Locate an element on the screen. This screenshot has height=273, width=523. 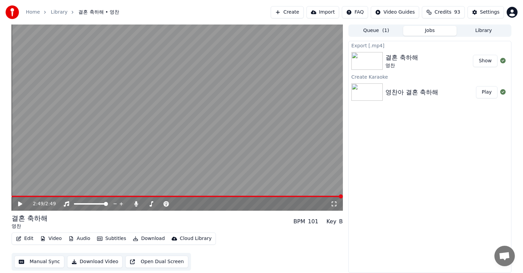
div: B is located at coordinates (341, 221).